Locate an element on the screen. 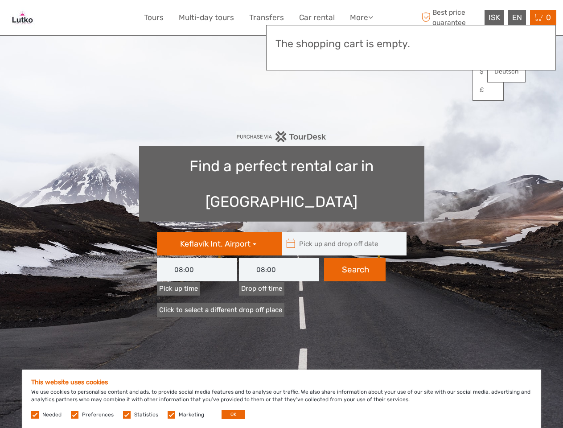 The height and width of the screenshot is (428, 563). span: ISK is located at coordinates (494, 17).